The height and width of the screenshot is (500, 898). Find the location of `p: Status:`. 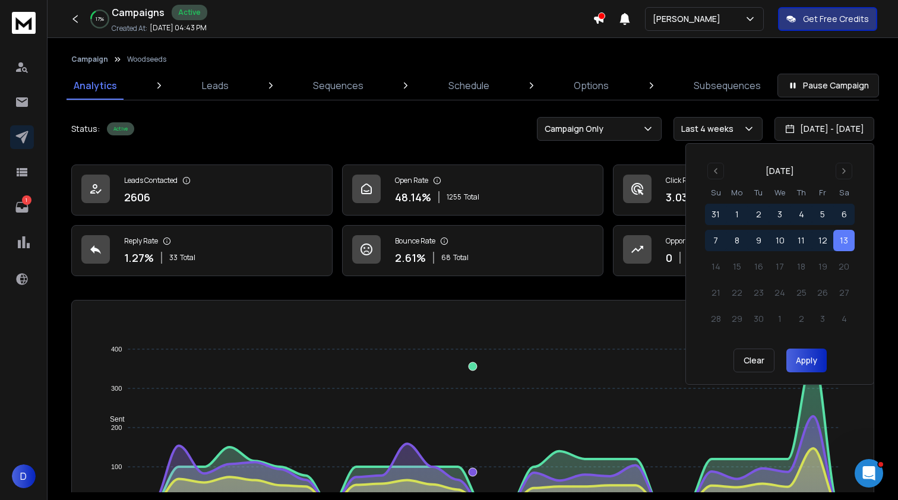

p: Status: is located at coordinates (86, 129).